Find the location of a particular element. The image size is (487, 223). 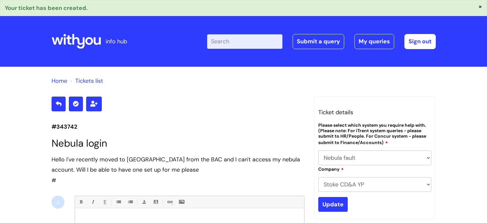

a: Font Color is located at coordinates (144, 201).